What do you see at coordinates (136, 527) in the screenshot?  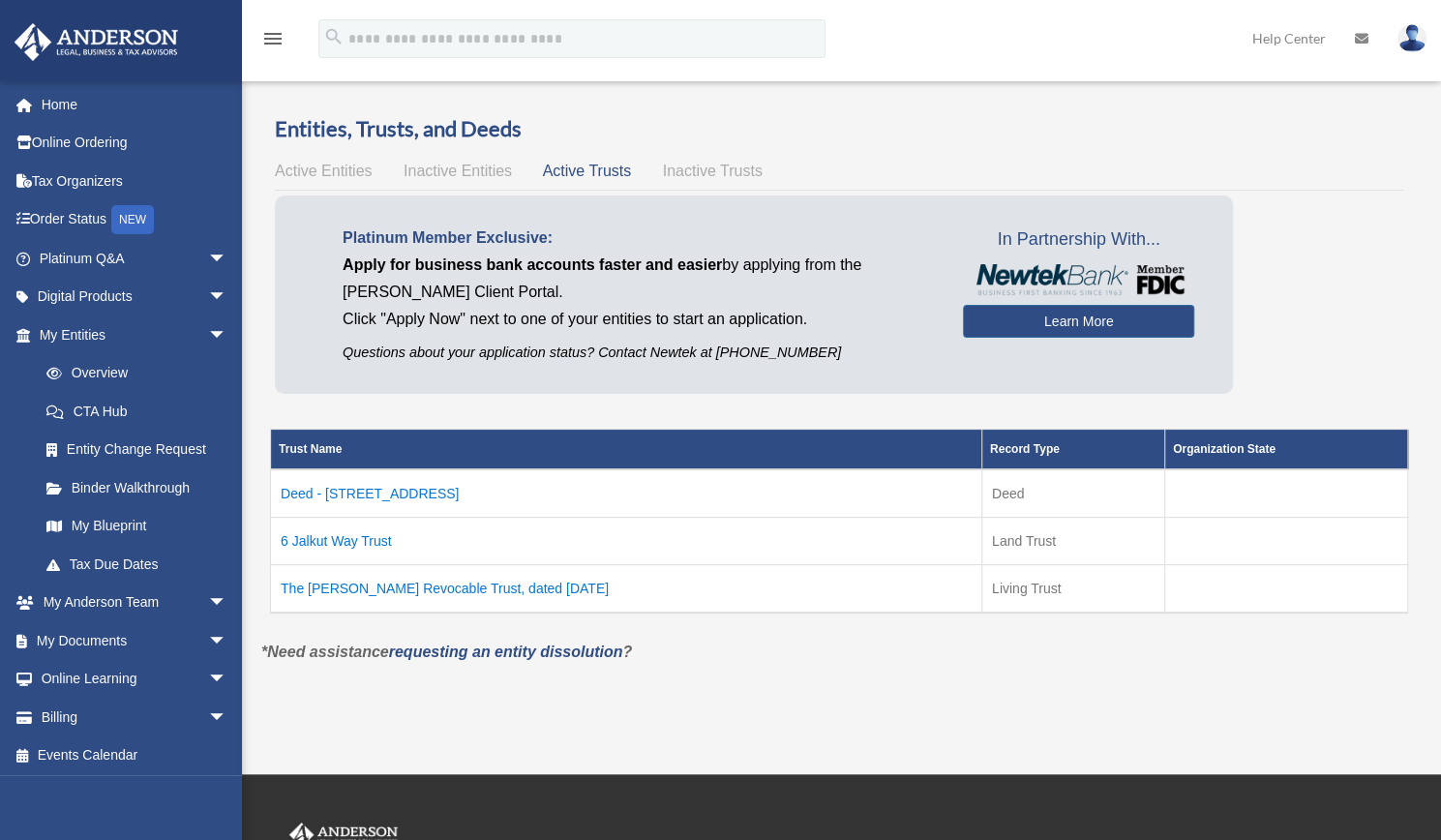 I see `a: My Blueprint` at bounding box center [136, 527].